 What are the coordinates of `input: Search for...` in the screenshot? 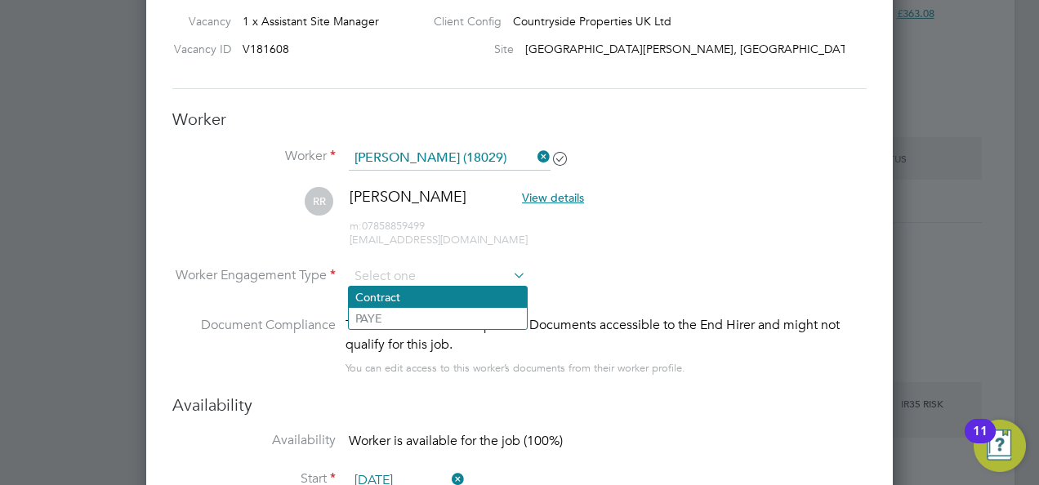 It's located at (449, 158).